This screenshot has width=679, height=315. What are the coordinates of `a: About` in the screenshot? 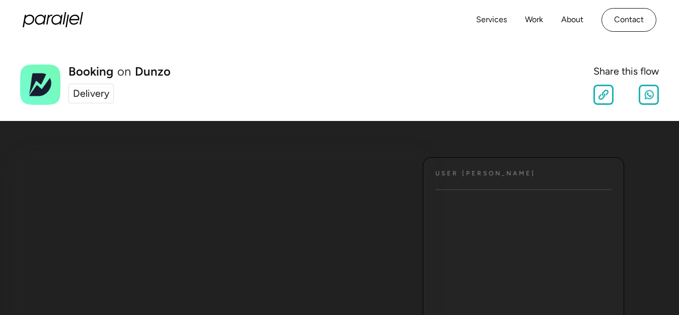 It's located at (573, 20).